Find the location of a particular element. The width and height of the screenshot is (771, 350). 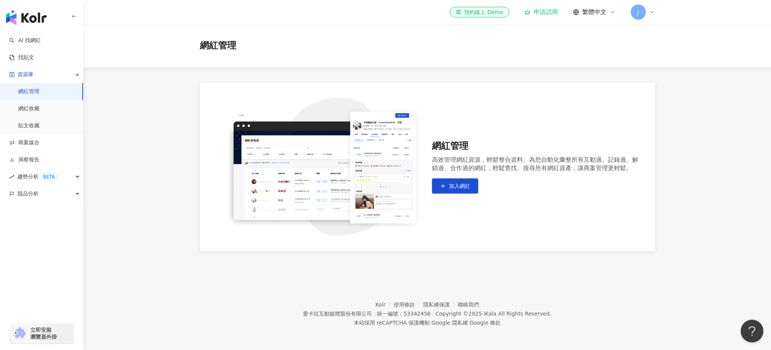

span: 競品分析 is located at coordinates (28, 194).